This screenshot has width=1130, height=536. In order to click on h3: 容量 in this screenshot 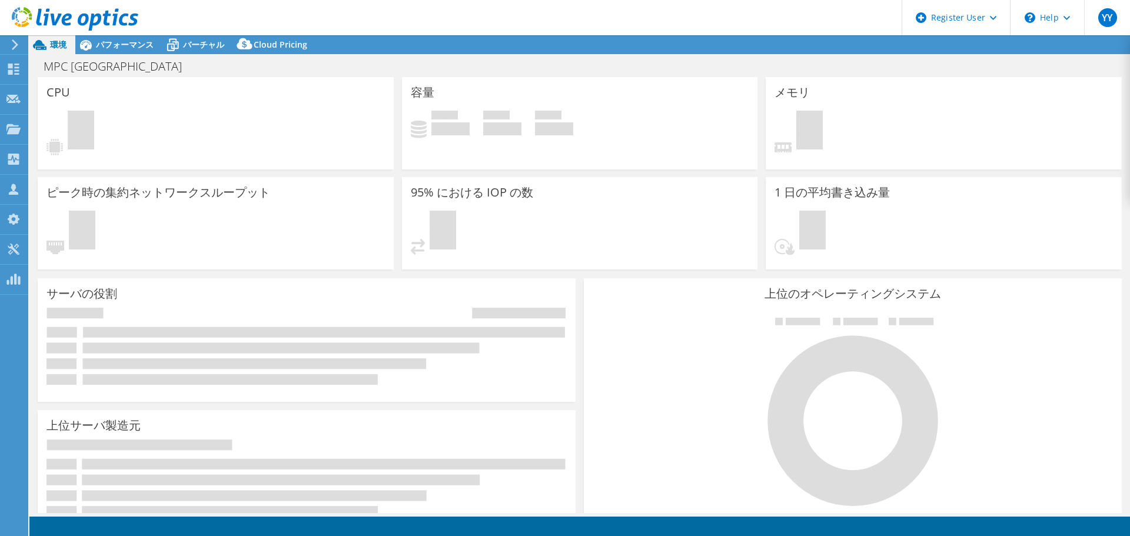, I will do `click(423, 92)`.